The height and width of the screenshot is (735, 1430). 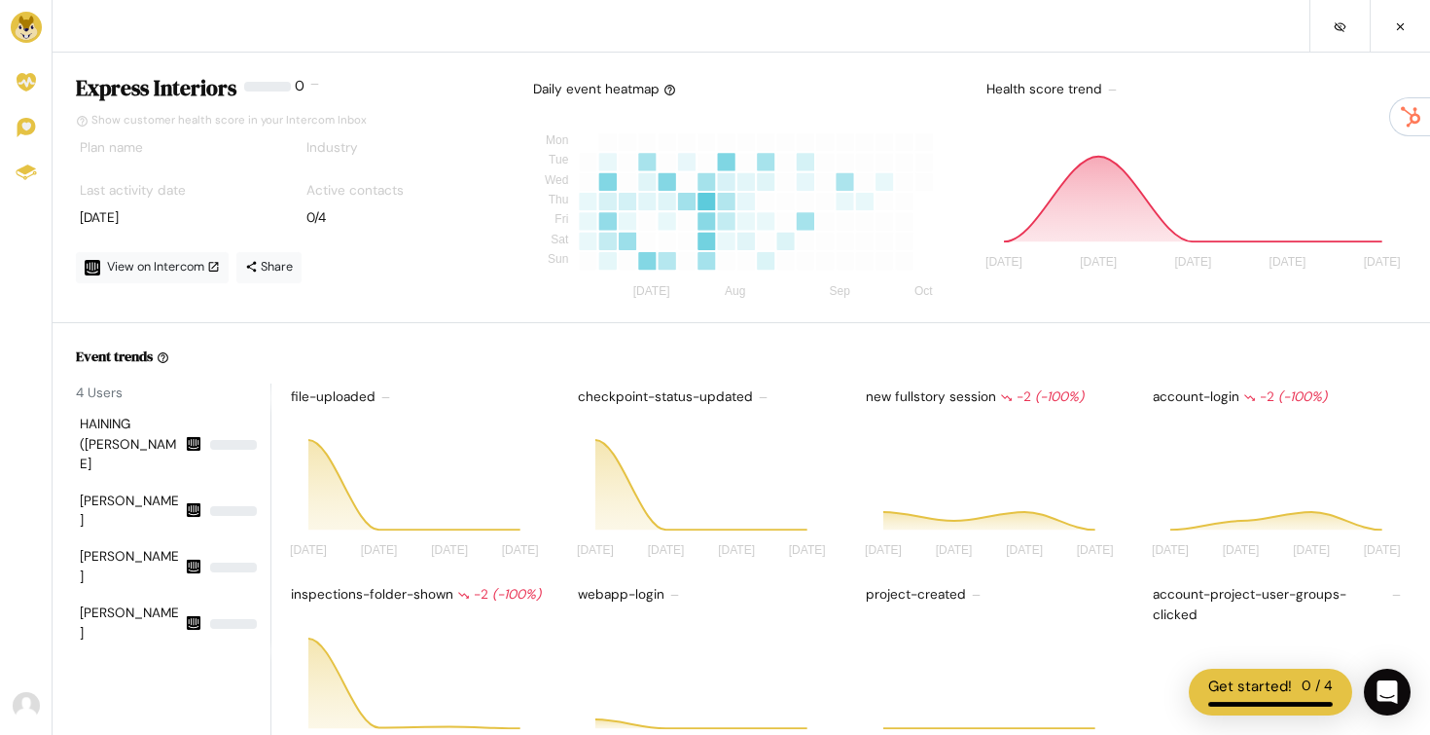 I want to click on div: 0, so click(x=300, y=92).